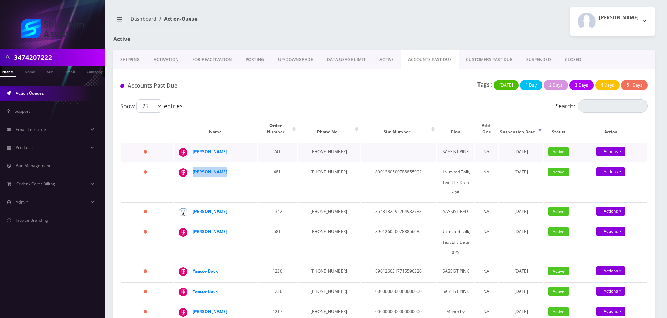 The height and width of the screenshot is (318, 667). I want to click on a: Email, so click(70, 71).